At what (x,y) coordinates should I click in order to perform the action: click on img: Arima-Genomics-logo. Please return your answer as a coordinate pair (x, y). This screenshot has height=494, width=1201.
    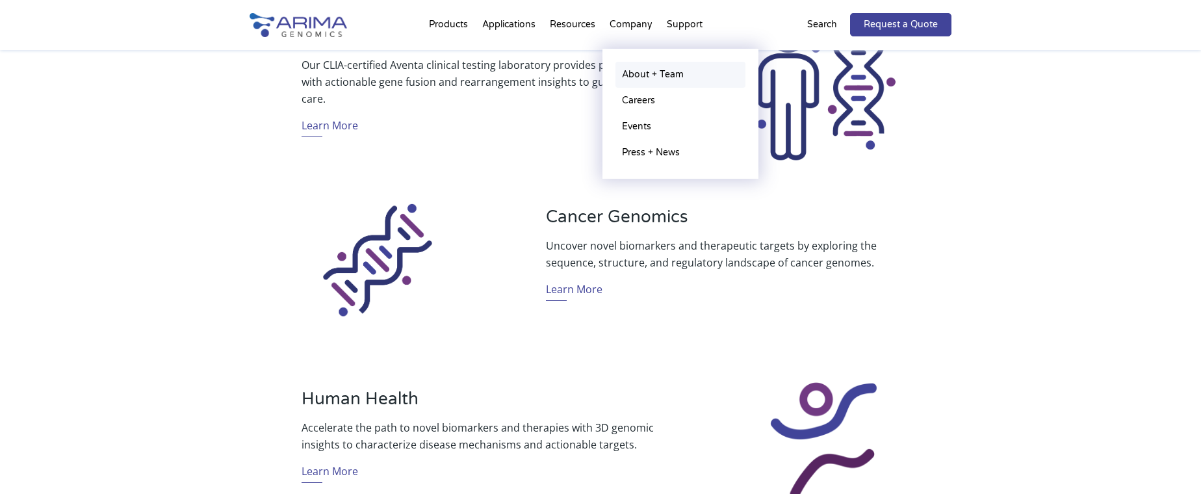
    Looking at the image, I should click on (298, 25).